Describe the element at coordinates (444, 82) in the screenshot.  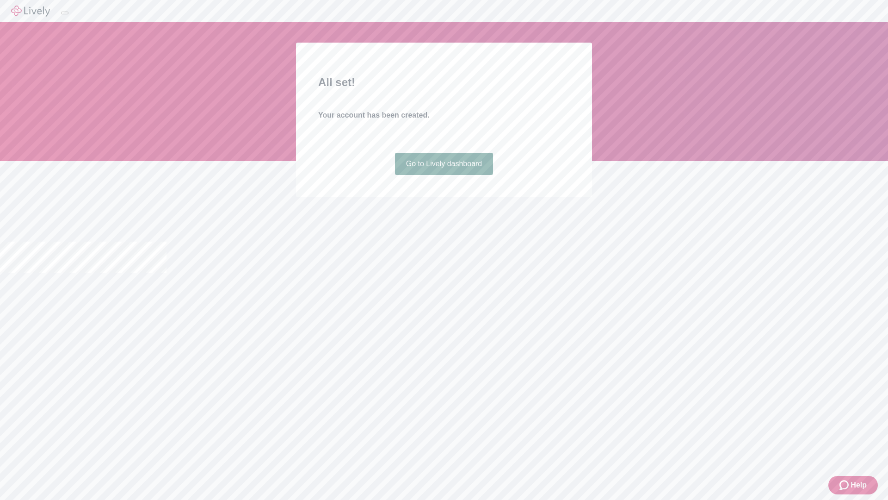
I see `h2: All set!` at that location.